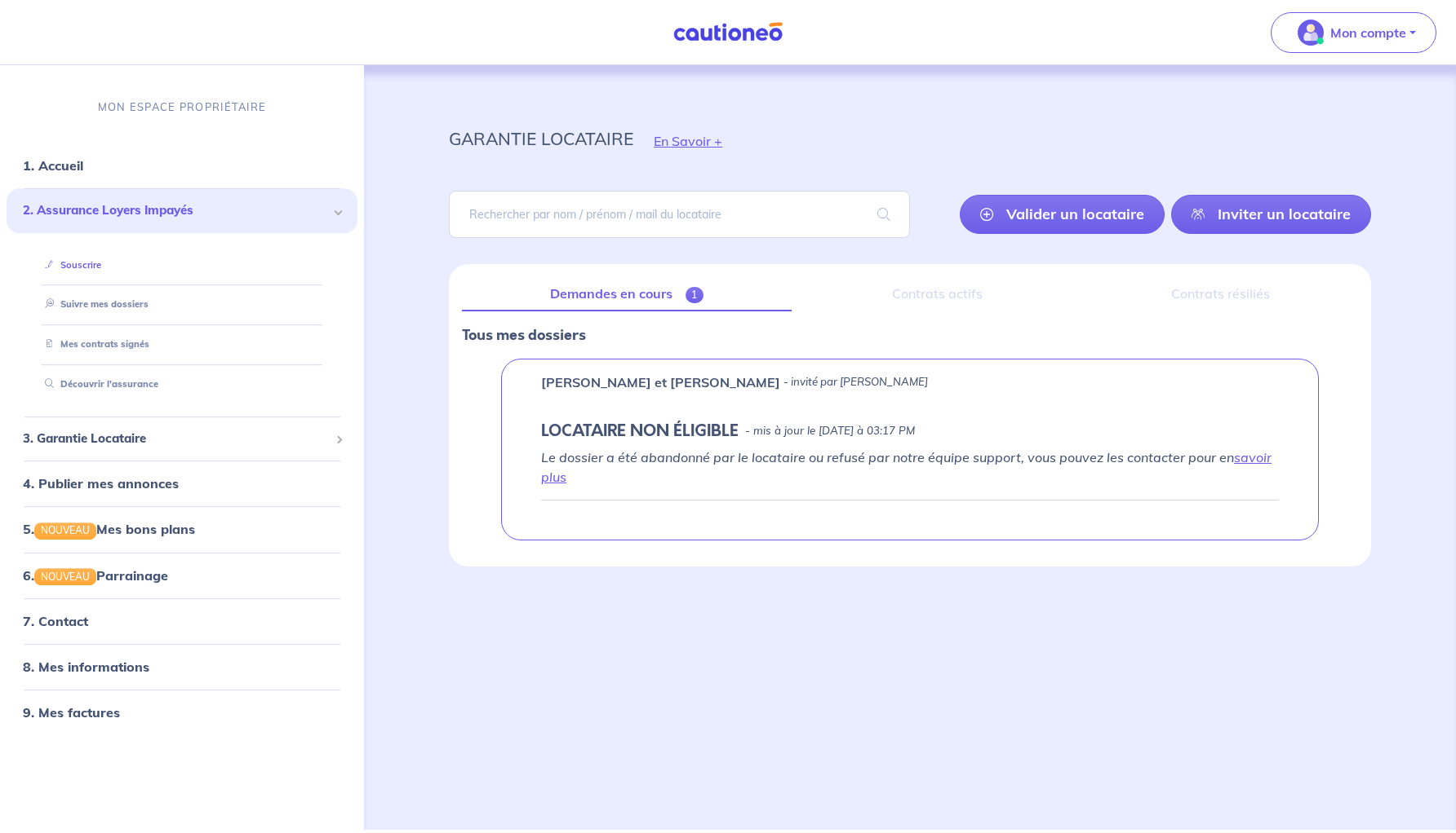  Describe the element at coordinates (182, 211) in the screenshot. I see `div: 2. Assurance Loyers Impayés` at that location.